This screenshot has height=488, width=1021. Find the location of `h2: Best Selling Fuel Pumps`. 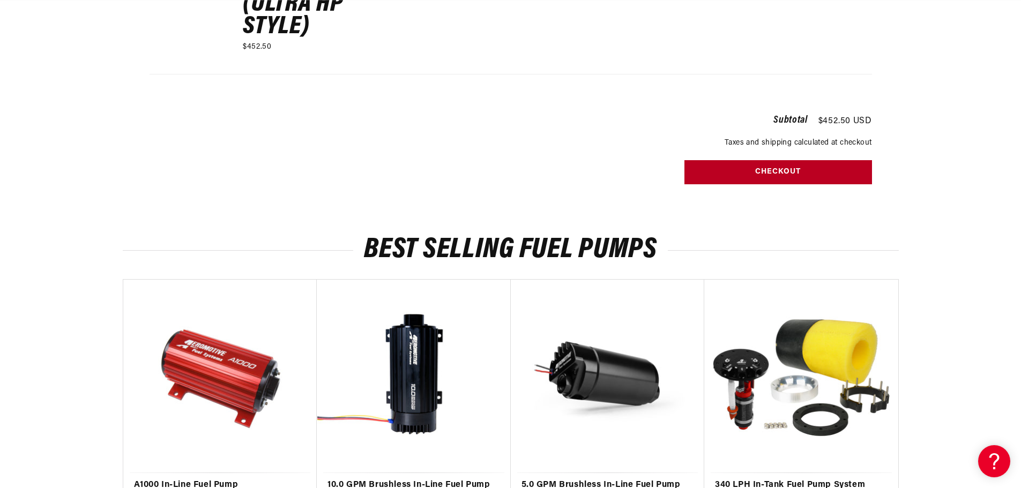

h2: Best Selling Fuel Pumps is located at coordinates (511, 250).